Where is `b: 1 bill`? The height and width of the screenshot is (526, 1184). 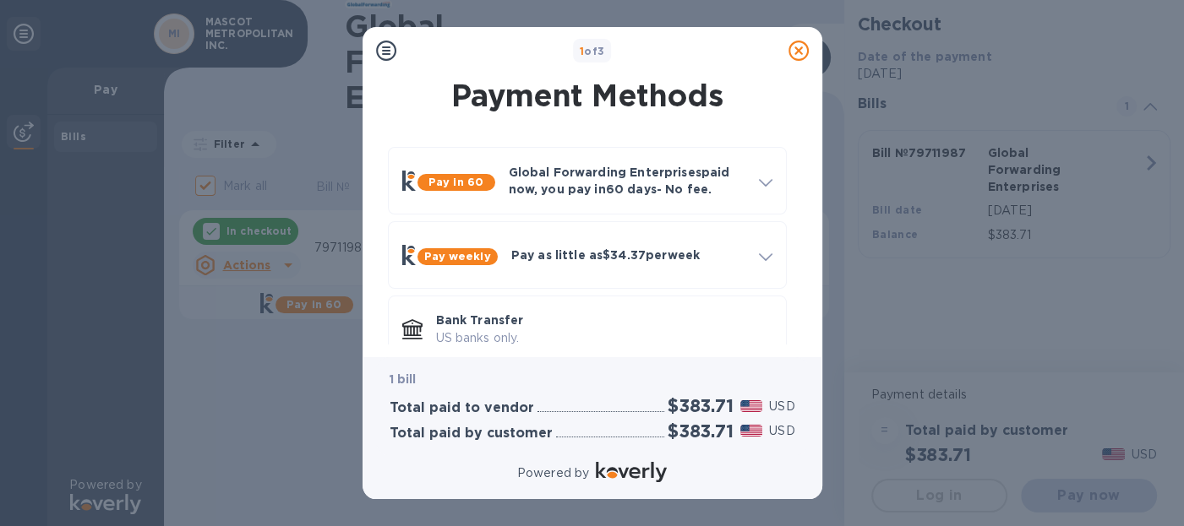 b: 1 bill is located at coordinates (403, 379).